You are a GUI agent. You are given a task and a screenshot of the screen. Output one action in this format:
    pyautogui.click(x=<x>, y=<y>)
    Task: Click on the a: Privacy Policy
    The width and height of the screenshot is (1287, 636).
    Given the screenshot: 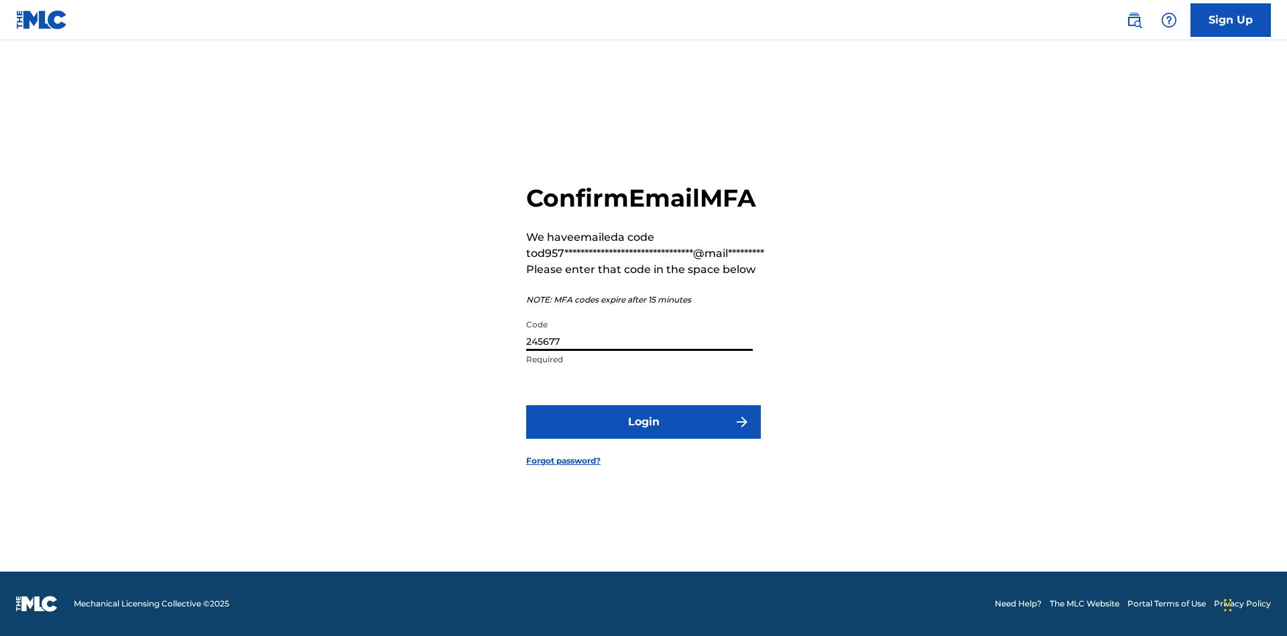 What is the action you would take?
    pyautogui.click(x=1242, y=603)
    